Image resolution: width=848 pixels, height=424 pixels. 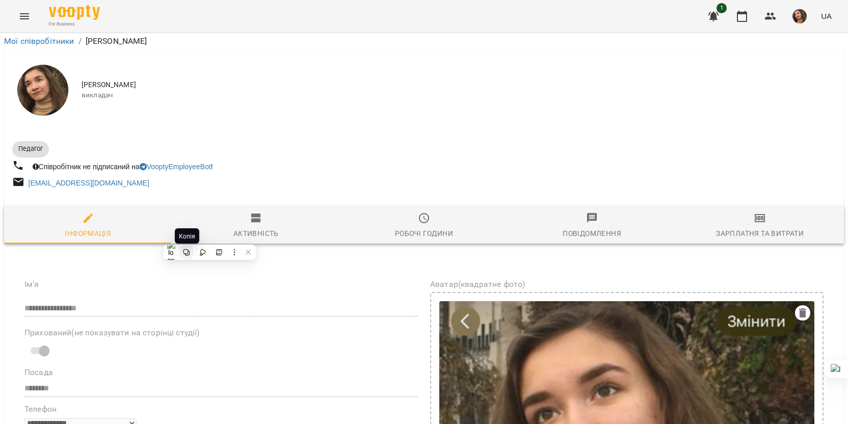 What do you see at coordinates (74, 12) in the screenshot?
I see `img: Voopty Logo` at bounding box center [74, 12].